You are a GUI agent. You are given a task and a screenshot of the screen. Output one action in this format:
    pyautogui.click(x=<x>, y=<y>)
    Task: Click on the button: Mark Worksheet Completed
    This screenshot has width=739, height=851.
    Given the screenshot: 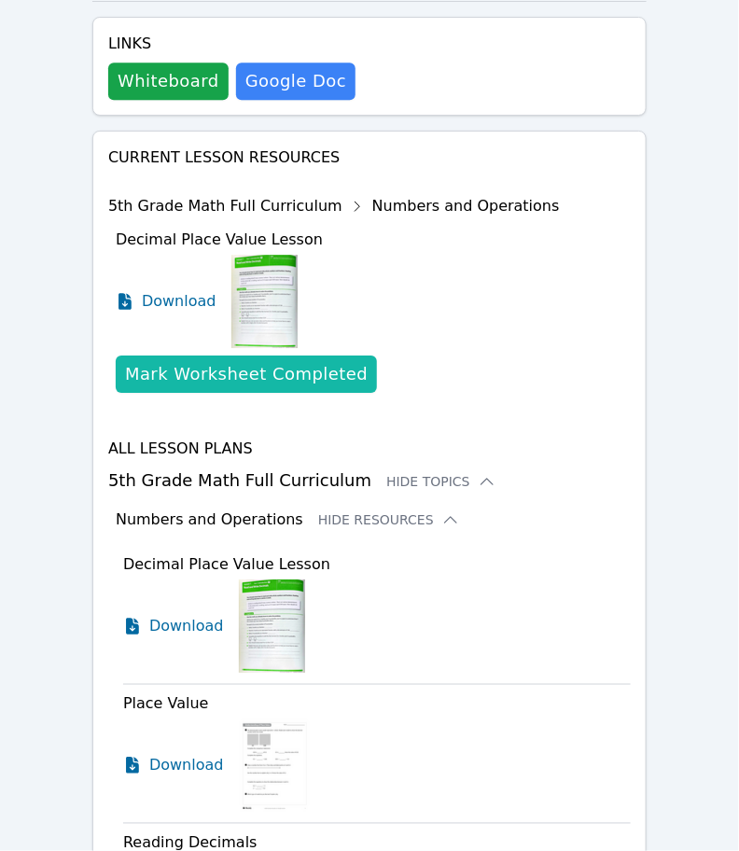 What is the action you would take?
    pyautogui.click(x=246, y=374)
    